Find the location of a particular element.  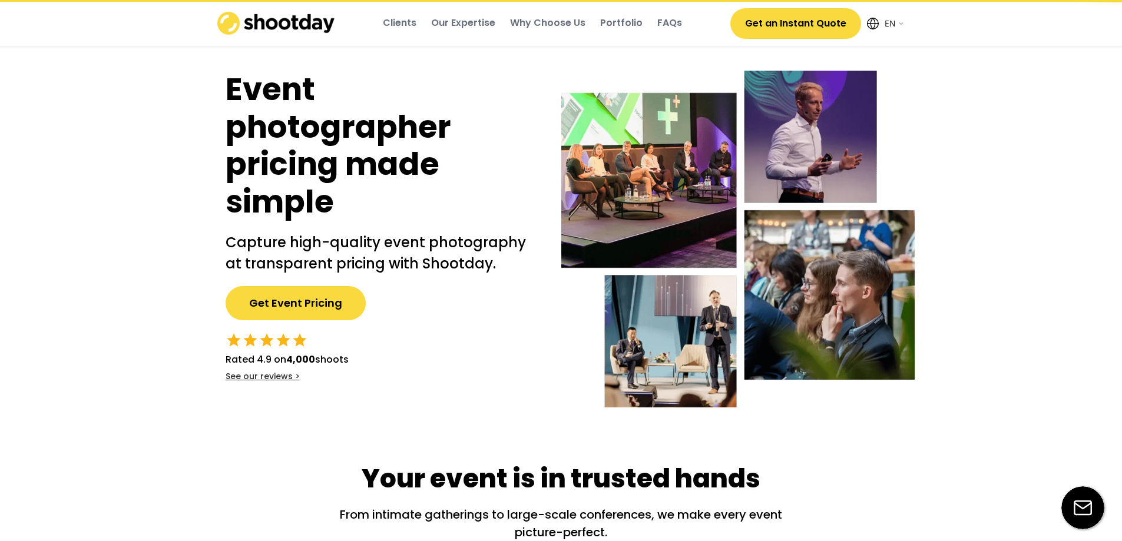

img: Event-hero-intl%402x.webp is located at coordinates (738, 239).